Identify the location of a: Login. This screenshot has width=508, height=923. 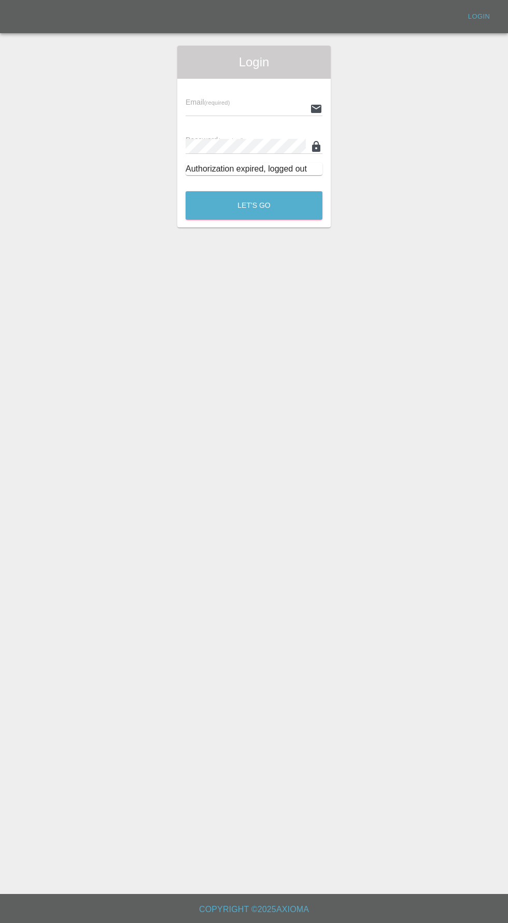
(479, 17).